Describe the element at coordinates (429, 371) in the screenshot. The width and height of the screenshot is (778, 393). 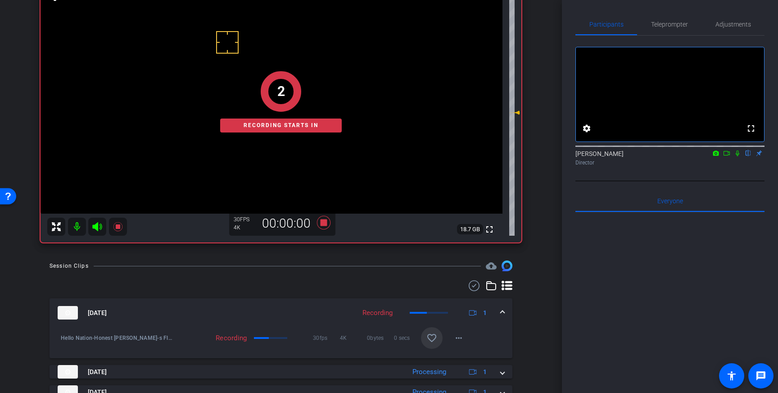
I see `div: Processing` at that location.